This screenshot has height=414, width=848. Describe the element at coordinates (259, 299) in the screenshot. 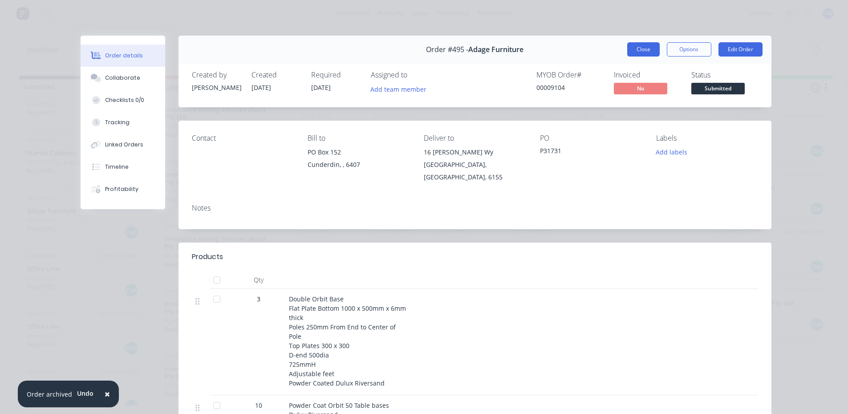

I see `span: 3` at that location.